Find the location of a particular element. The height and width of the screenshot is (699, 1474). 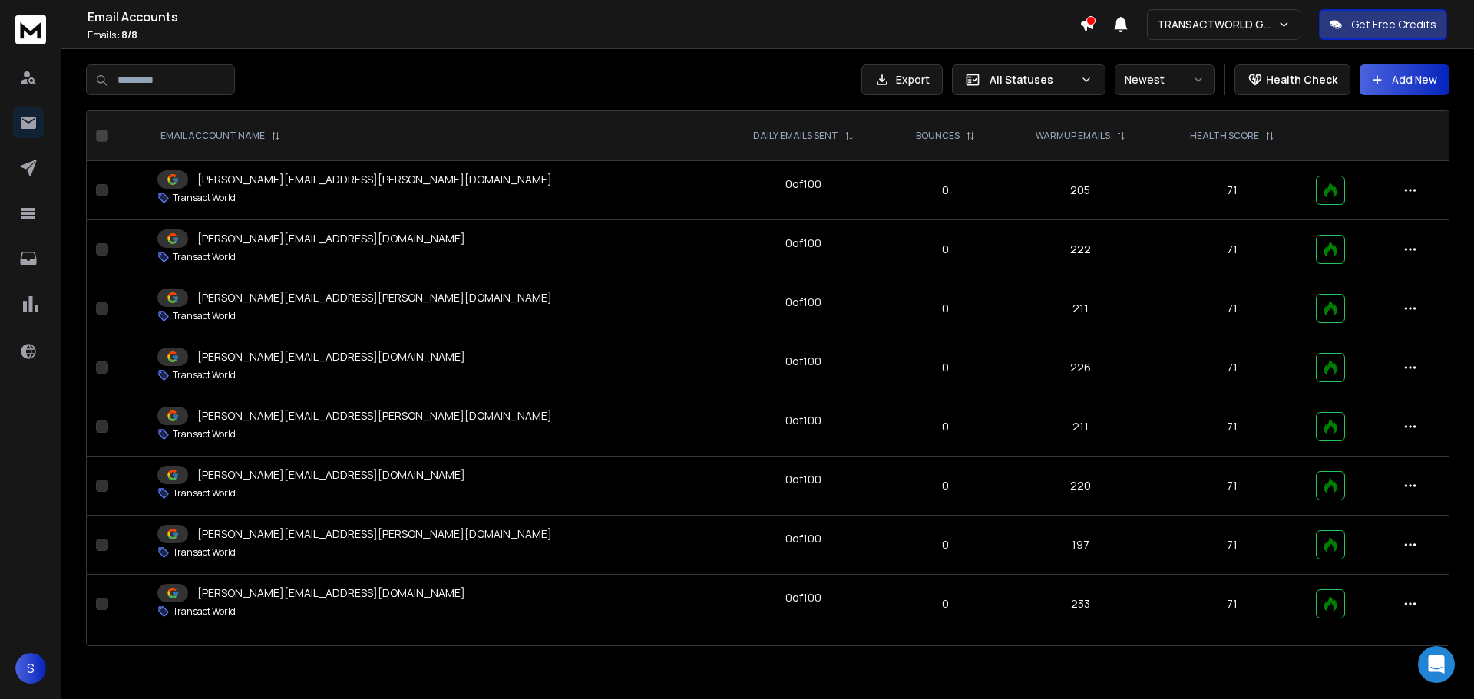

div: Open Intercom Messenger is located at coordinates (1436, 665).